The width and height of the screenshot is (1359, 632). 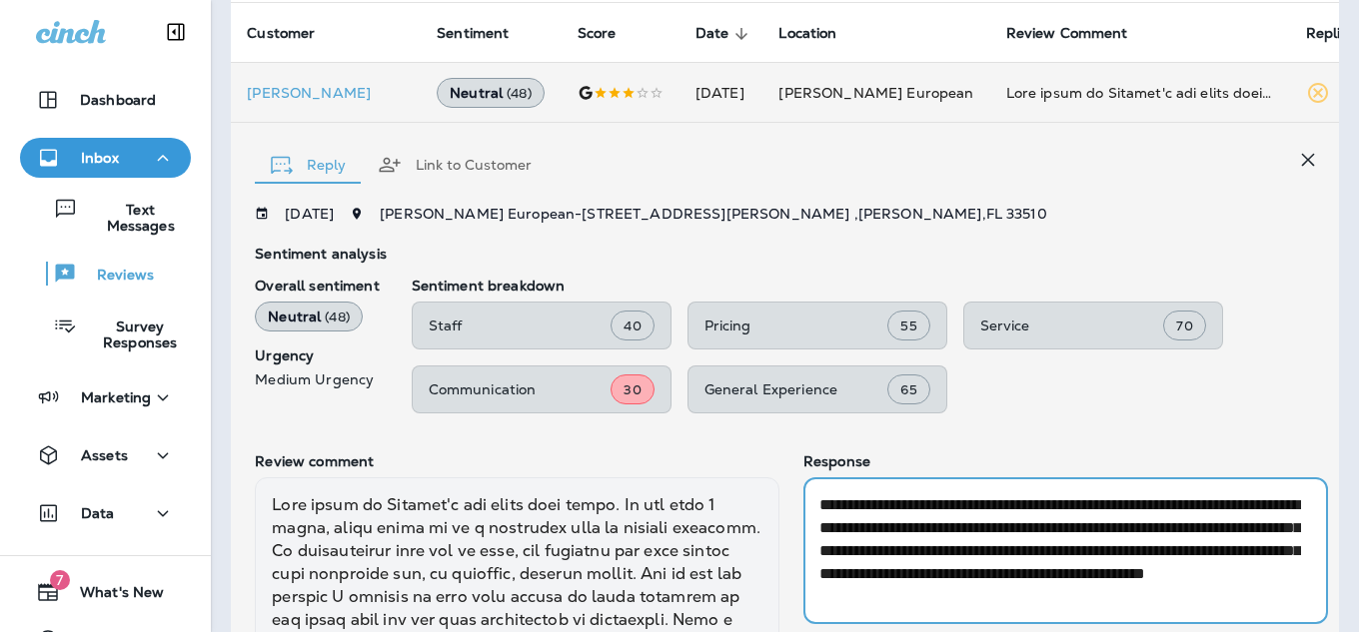 I want to click on span: Replied, so click(x=1332, y=33).